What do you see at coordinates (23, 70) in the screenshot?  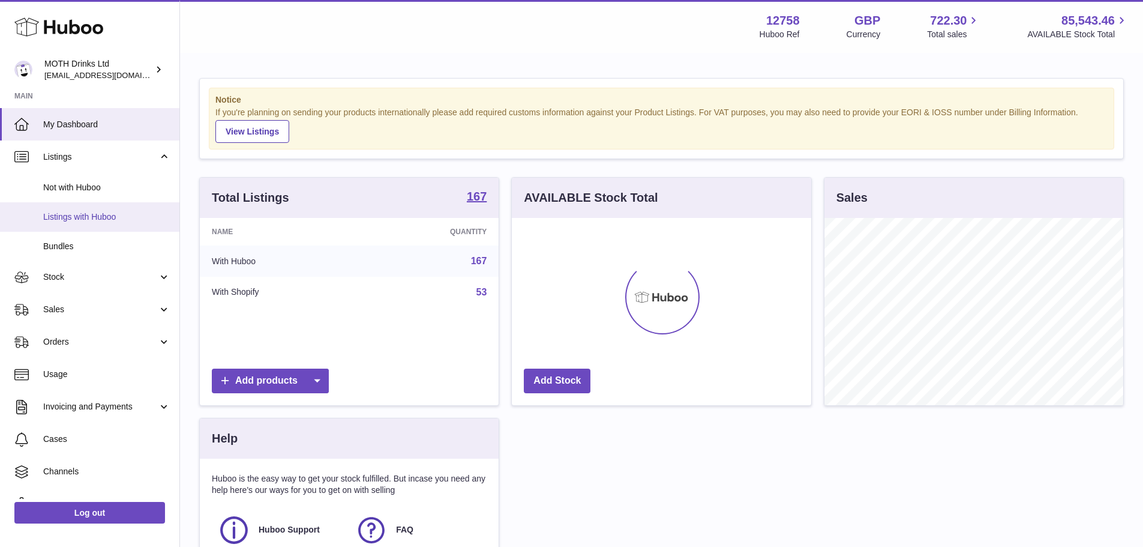 I see `img: internalAdmin-12758@internal.huboo.com` at bounding box center [23, 70].